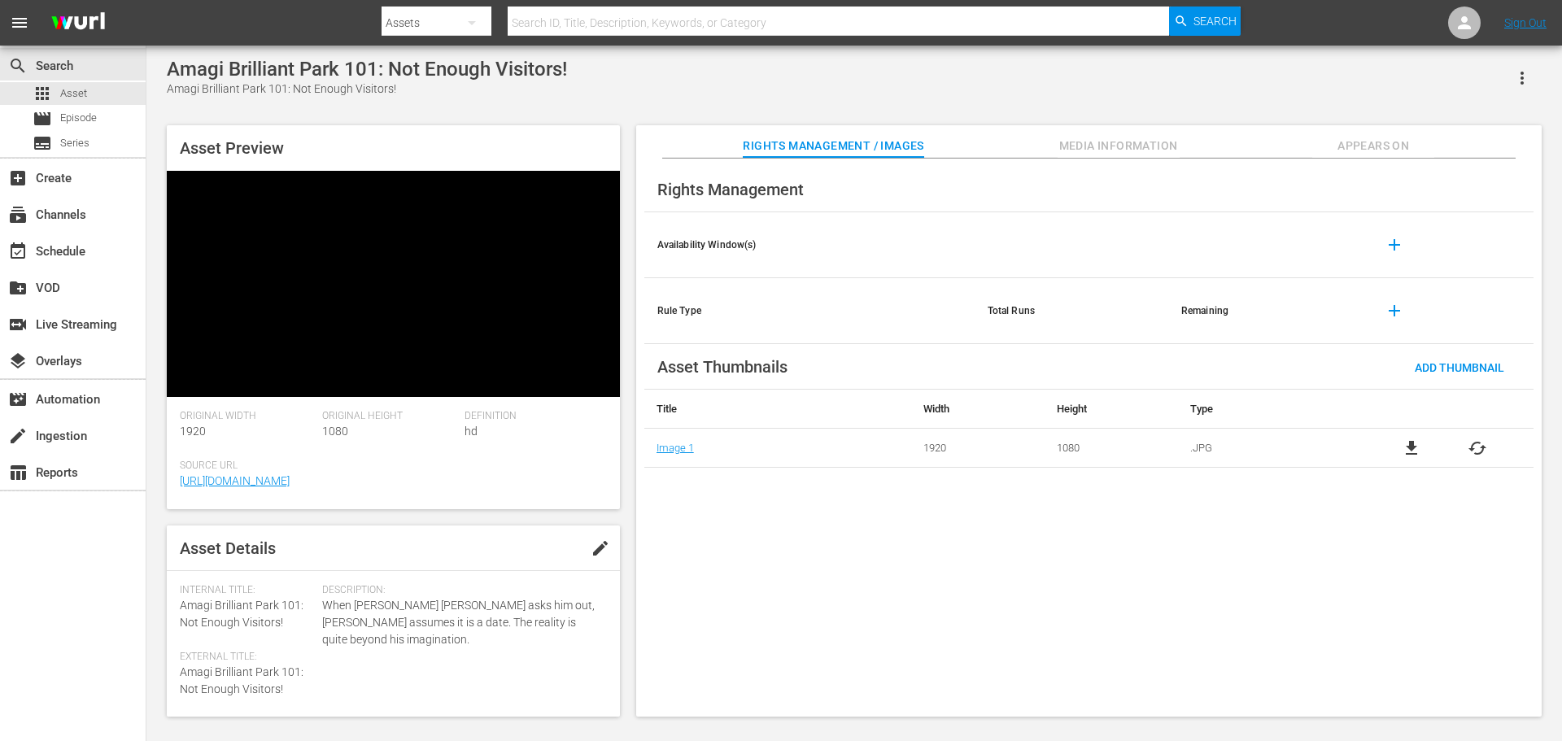 This screenshot has width=1562, height=741. I want to click on span: Ingestion, so click(18, 436).